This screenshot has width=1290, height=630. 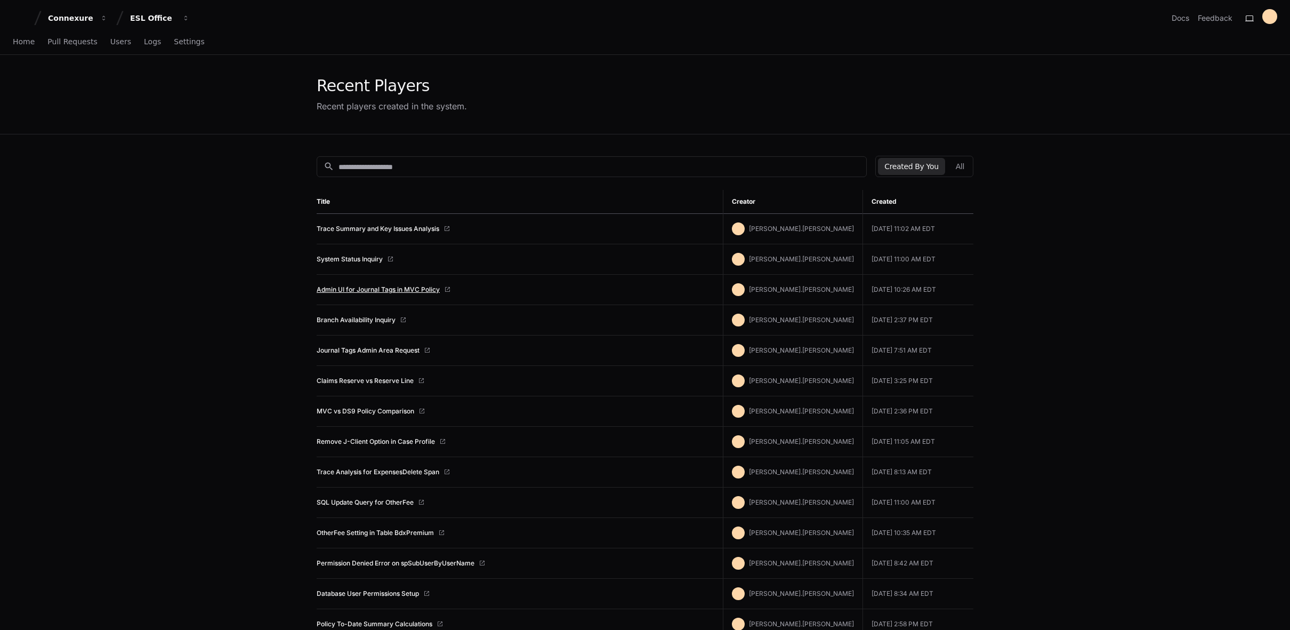 I want to click on mat-icon: search, so click(x=329, y=166).